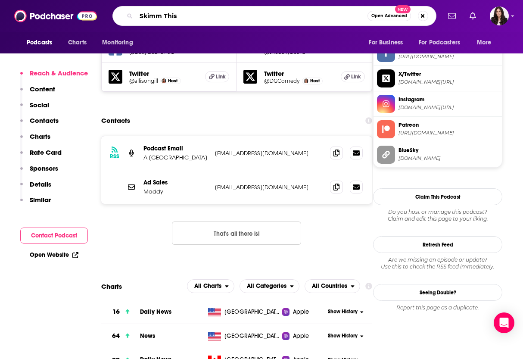 The height and width of the screenshot is (359, 523). Describe the element at coordinates (438, 263) in the screenshot. I see `div: Are we missing an episode or update? Use this to check the RSS feed immediately.` at that location.